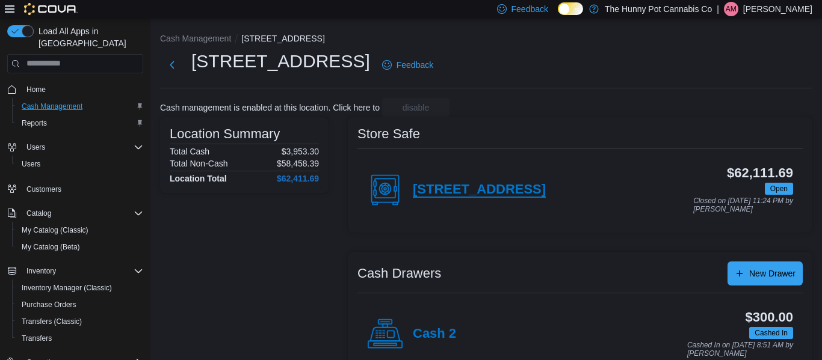 The height and width of the screenshot is (360, 822). What do you see at coordinates (52, 106) in the screenshot?
I see `a: Cash Management` at bounding box center [52, 106].